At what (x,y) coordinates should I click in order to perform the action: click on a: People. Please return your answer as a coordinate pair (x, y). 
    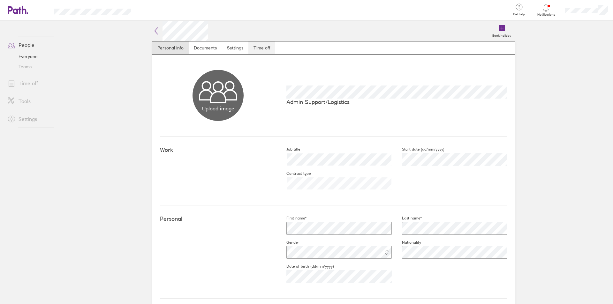
    Looking at the image, I should click on (28, 45).